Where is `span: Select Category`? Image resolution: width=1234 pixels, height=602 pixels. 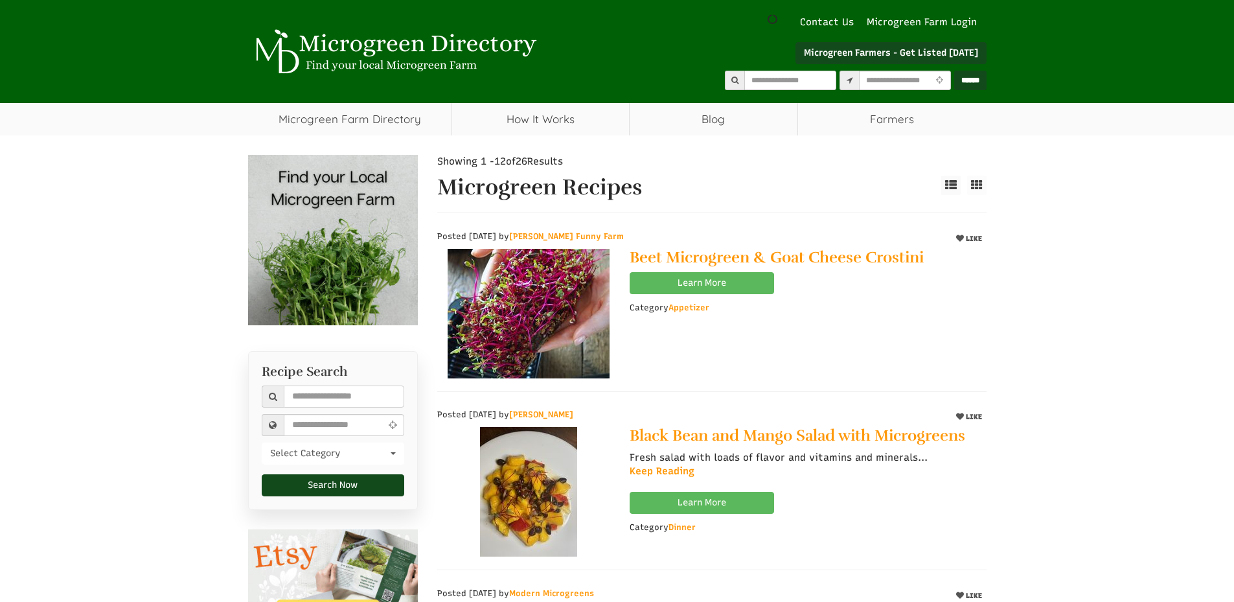 span: Select Category is located at coordinates (329, 453).